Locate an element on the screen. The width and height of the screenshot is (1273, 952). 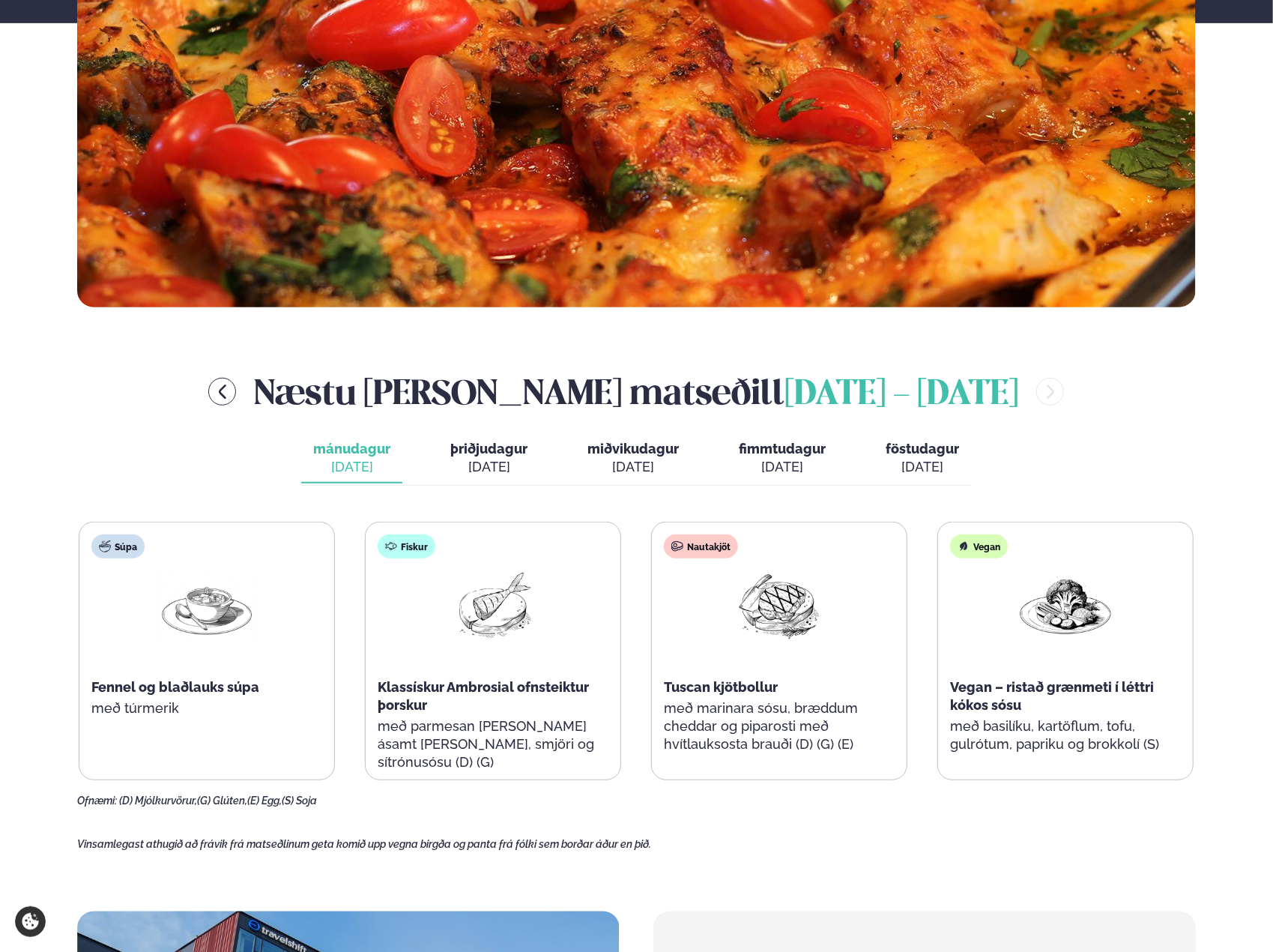
img: Vegan.png is located at coordinates (1065, 605).